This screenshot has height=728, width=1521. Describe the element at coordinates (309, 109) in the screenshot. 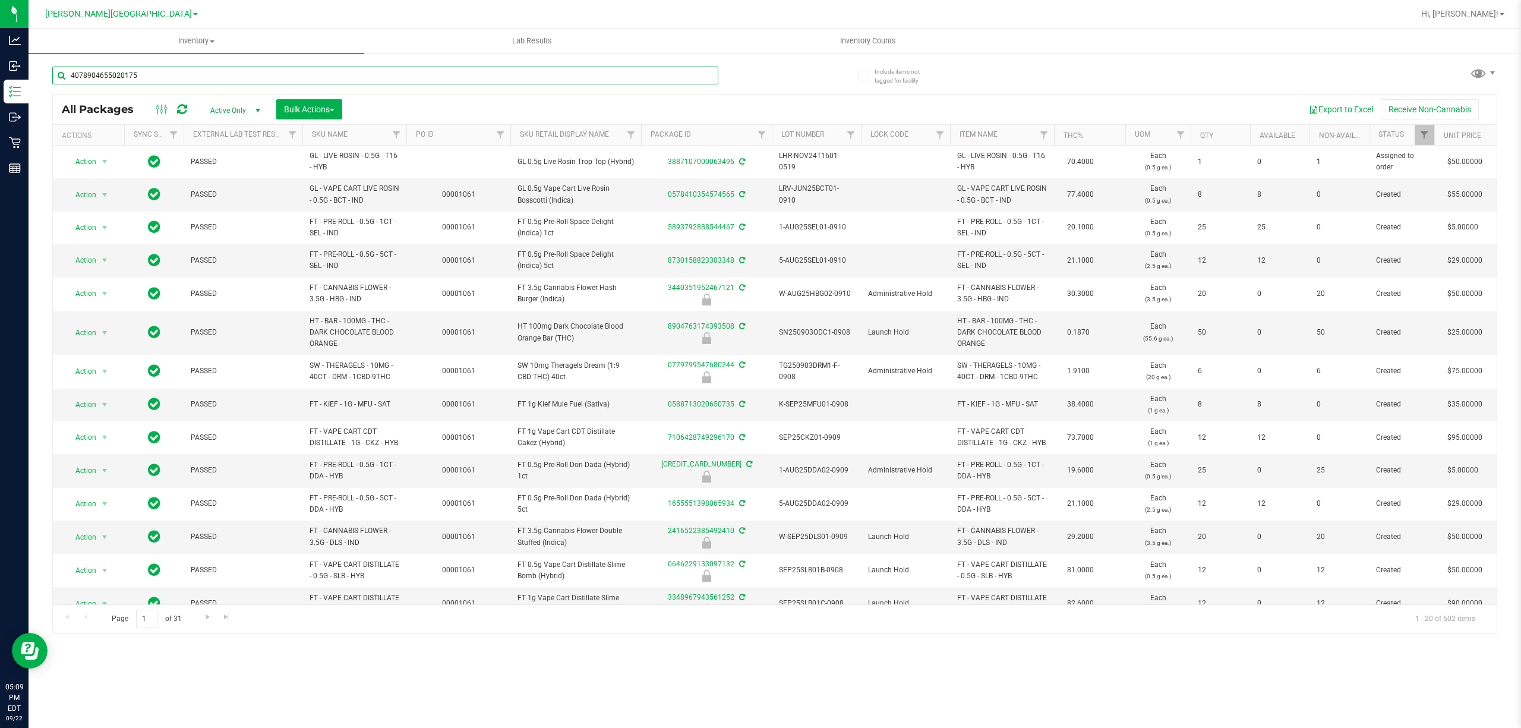

I see `span: Bulk Actions` at that location.